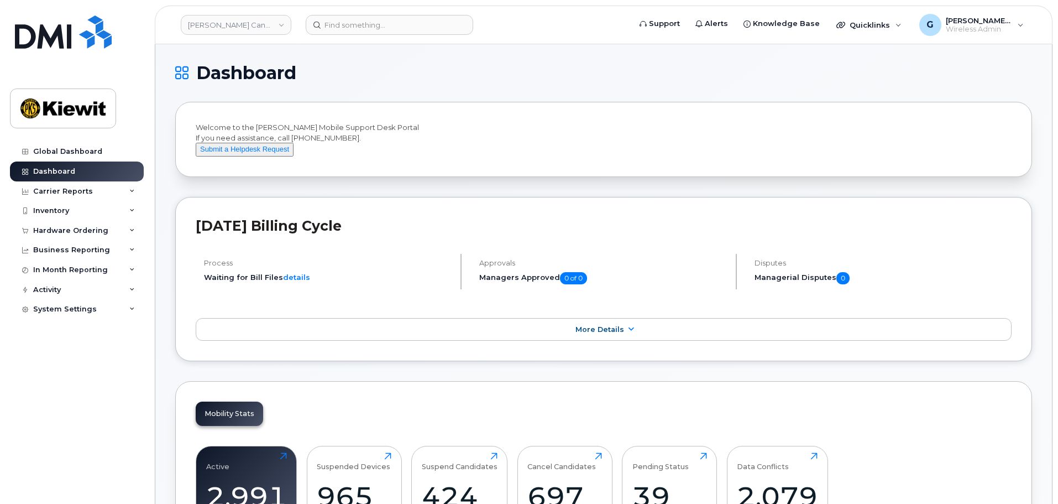 The width and height of the screenshot is (1058, 504). Describe the element at coordinates (218, 461) in the screenshot. I see `div: Active` at that location.